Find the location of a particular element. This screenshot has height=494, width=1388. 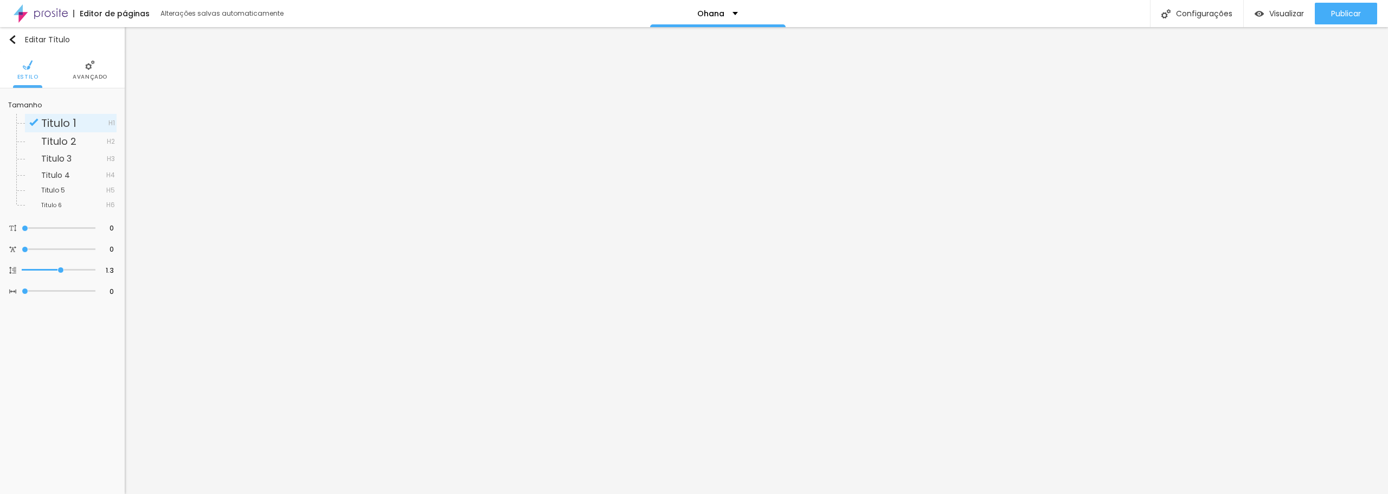

div: Alterações salvas automaticamente is located at coordinates (223, 14).